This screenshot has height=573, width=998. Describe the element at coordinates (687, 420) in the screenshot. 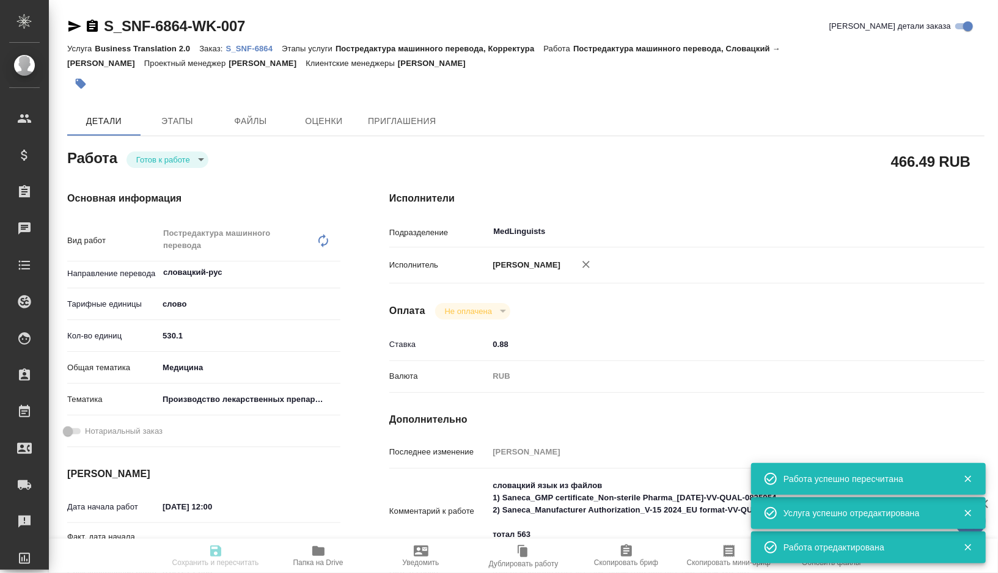

I see `h4: Дополнительно` at that location.